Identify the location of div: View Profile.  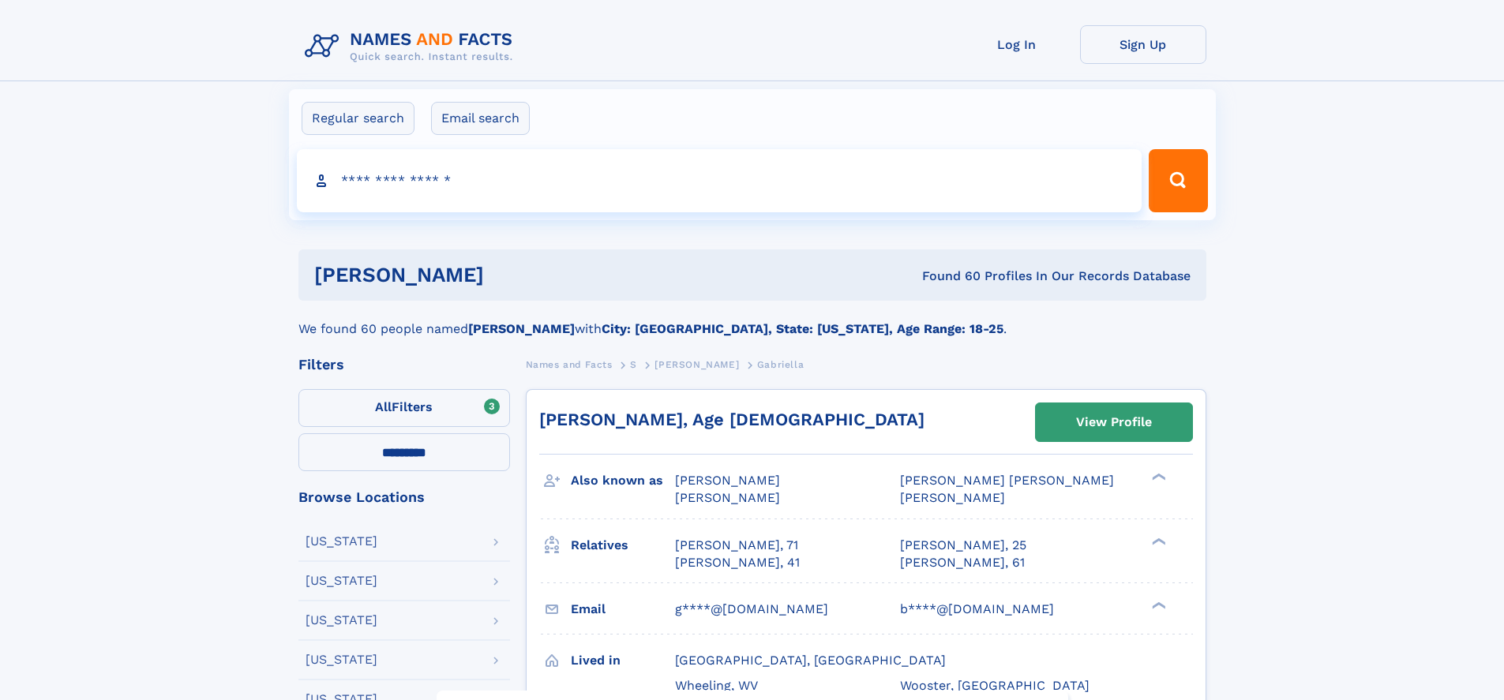
(1114, 422).